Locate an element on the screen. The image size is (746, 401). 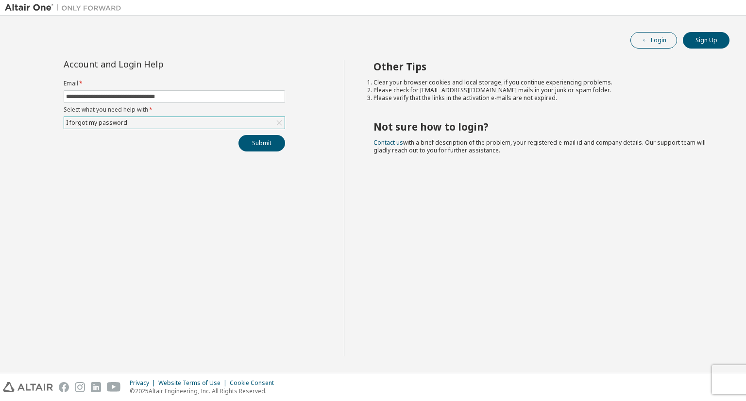
li: Please verify that the links in the activation e-mails are not expired. is located at coordinates (543, 98).